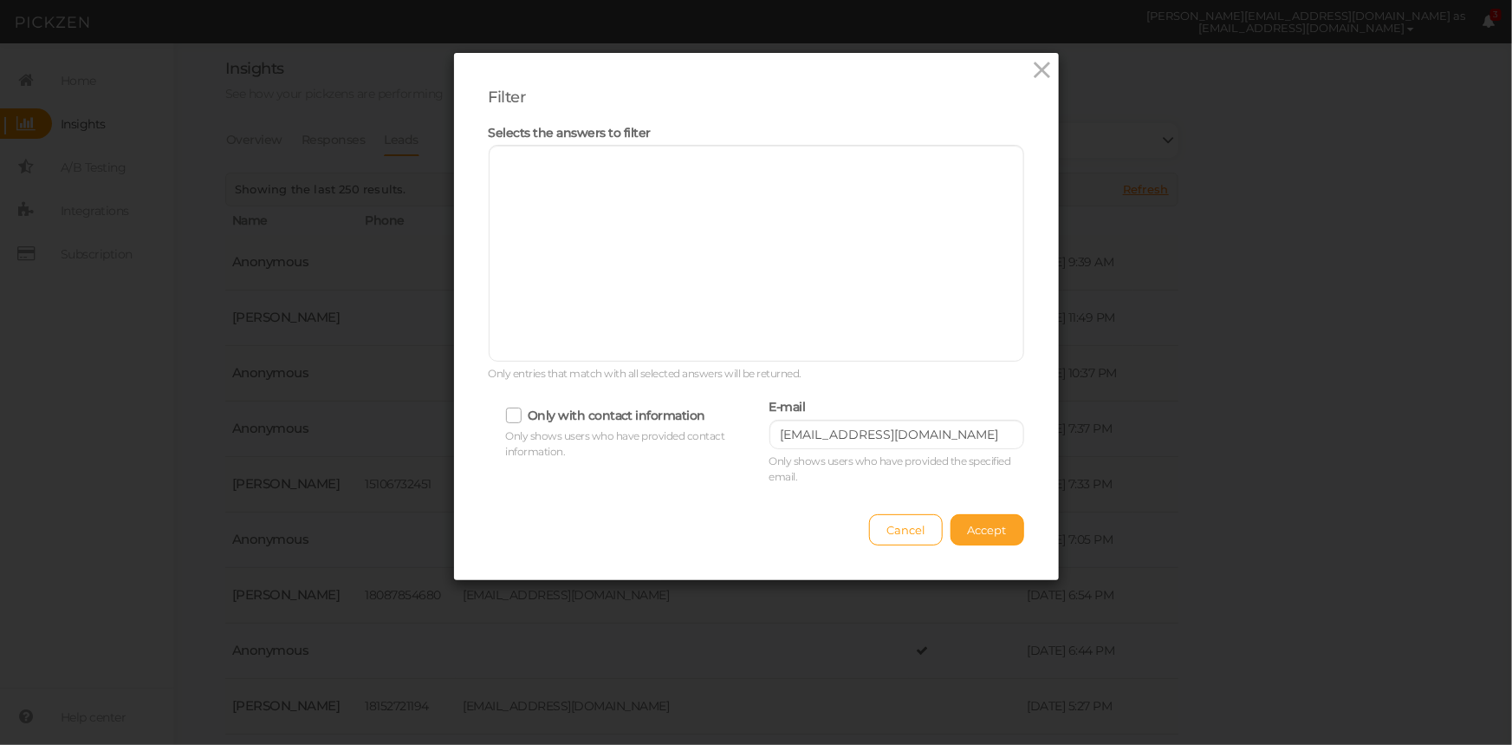  I want to click on span: Only entries that match with all selected answers will be returned., so click(646, 373).